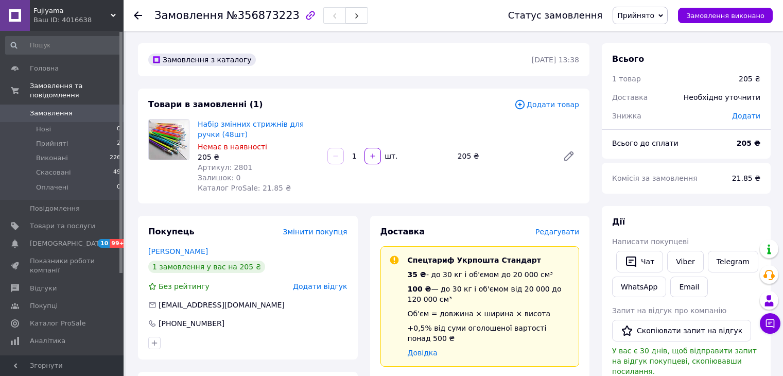 This screenshot has width=783, height=376. I want to click on button: Чат з покупцем, so click(770, 323).